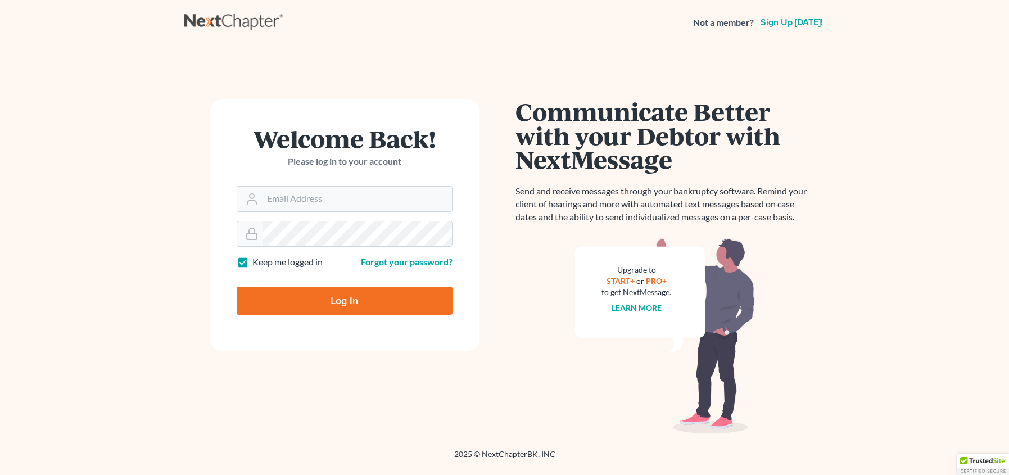 This screenshot has height=475, width=1009. Describe the element at coordinates (983, 464) in the screenshot. I see `div: TrustedSite Certified` at that location.